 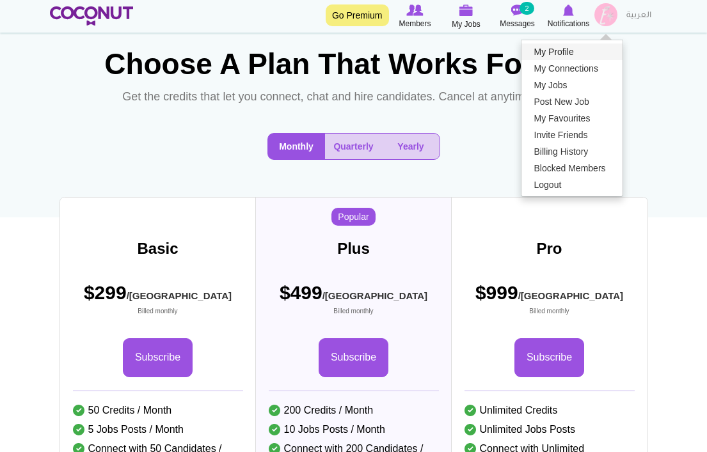 I want to click on li: 5 Jobs Posts / Month, so click(x=158, y=430).